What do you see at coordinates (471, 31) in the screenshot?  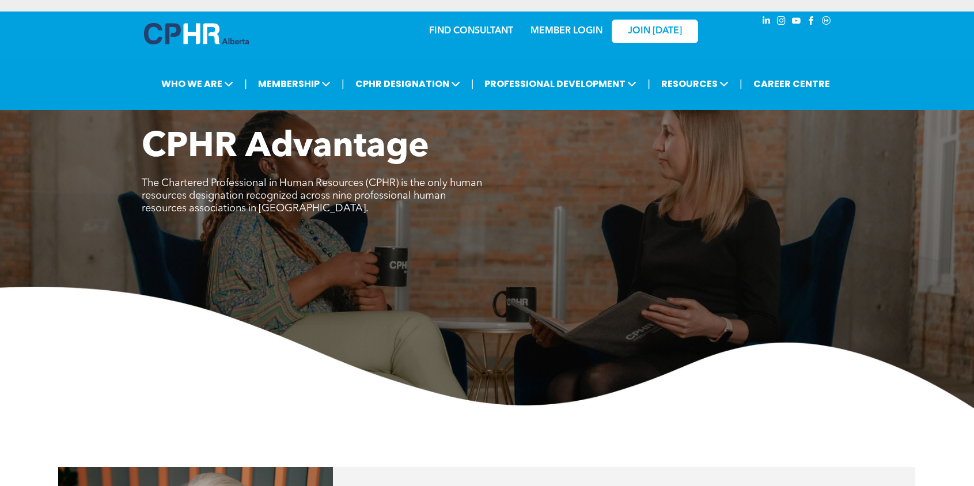 I see `a: FIND CONSULTANT` at bounding box center [471, 31].